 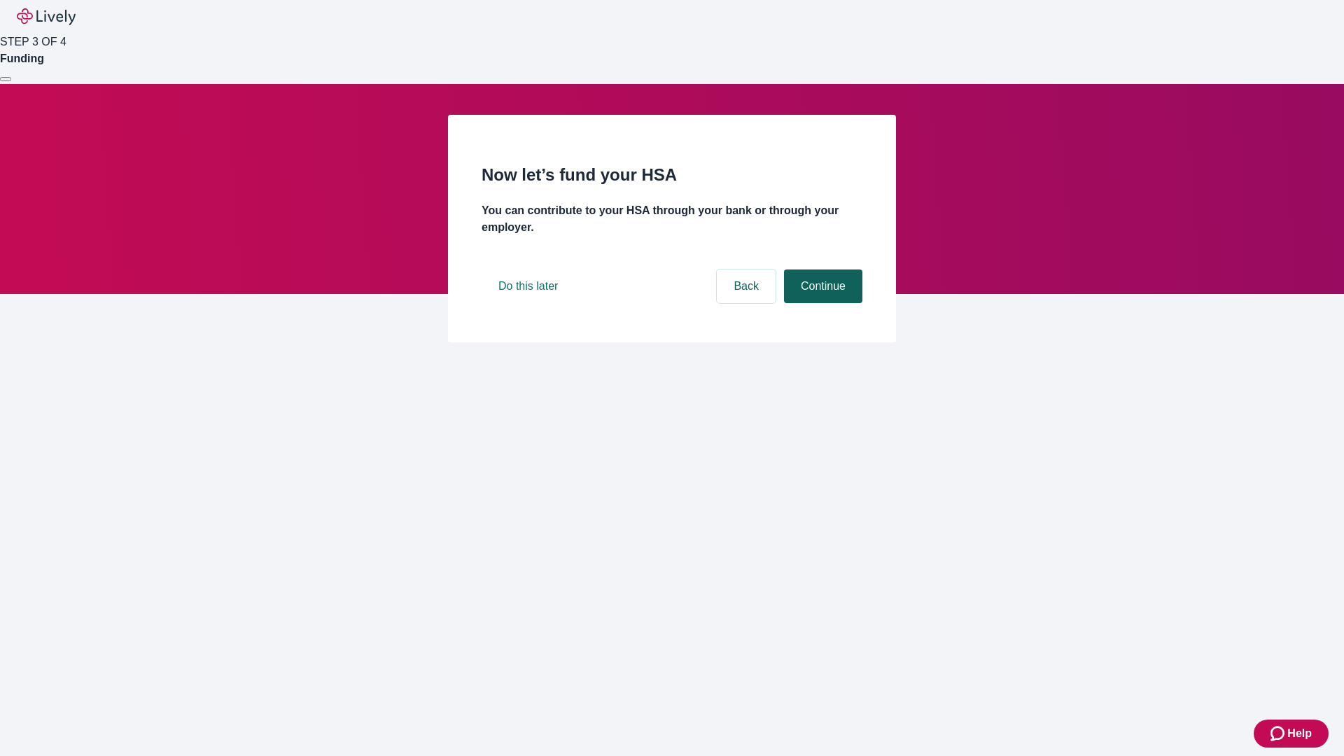 What do you see at coordinates (1291, 734) in the screenshot?
I see `button: Zendesk support iconHelp` at bounding box center [1291, 734].